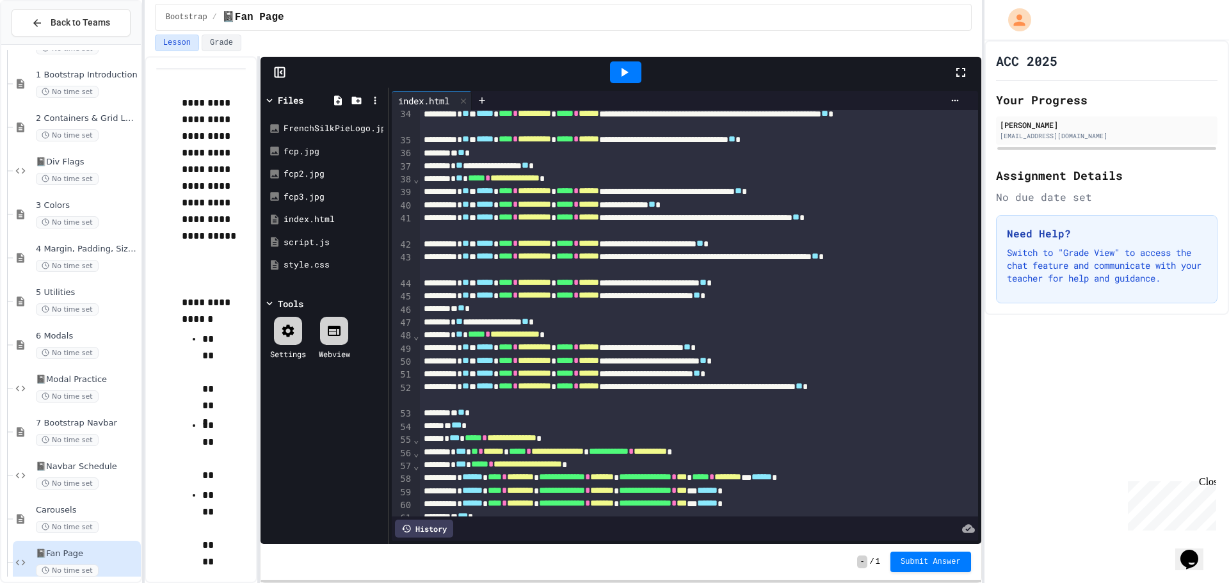  I want to click on div: 56, so click(402, 454).